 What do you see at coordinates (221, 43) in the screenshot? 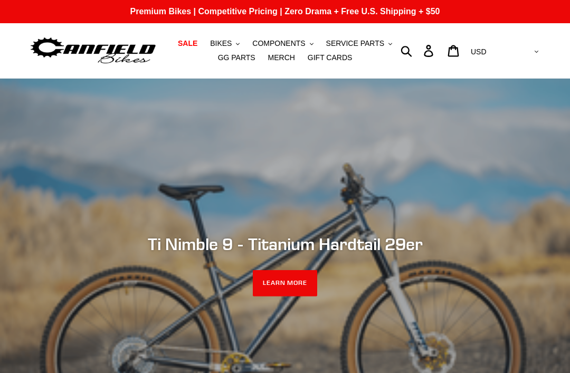
I see `span: BIKES` at bounding box center [221, 43].